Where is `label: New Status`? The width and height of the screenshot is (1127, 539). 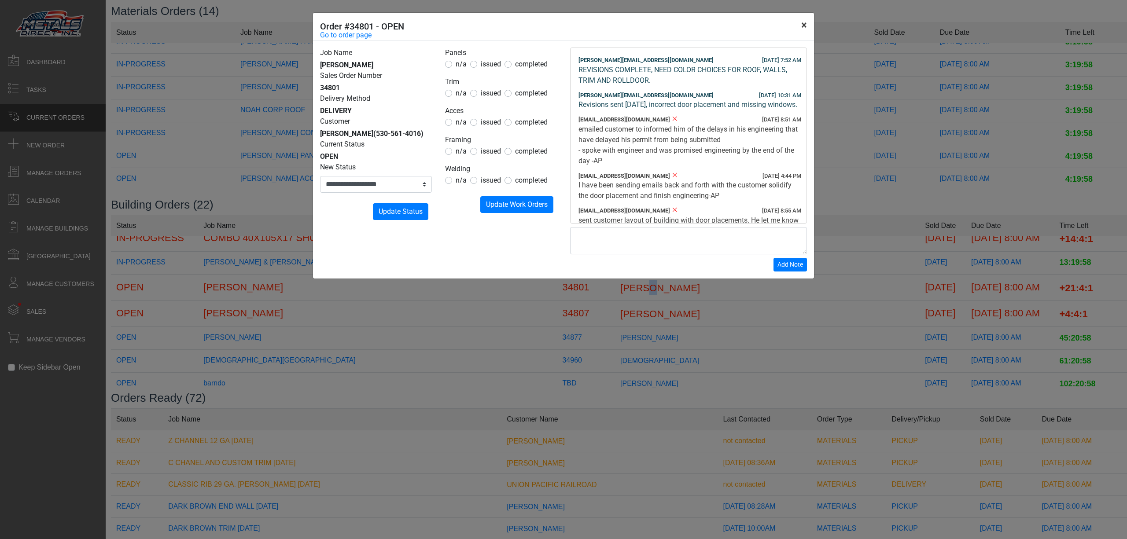 label: New Status is located at coordinates (338, 167).